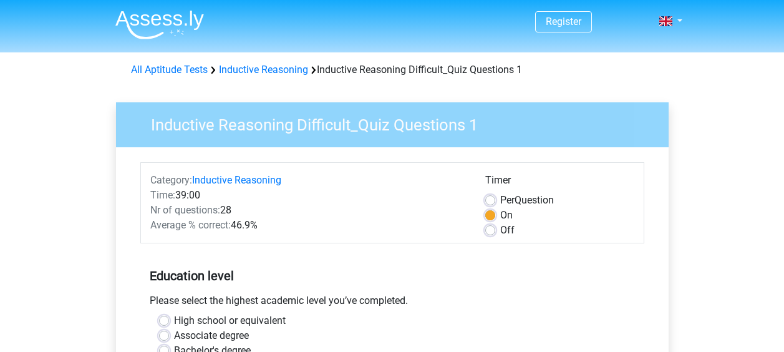 The height and width of the screenshot is (352, 784). I want to click on label: Associate degree, so click(211, 335).